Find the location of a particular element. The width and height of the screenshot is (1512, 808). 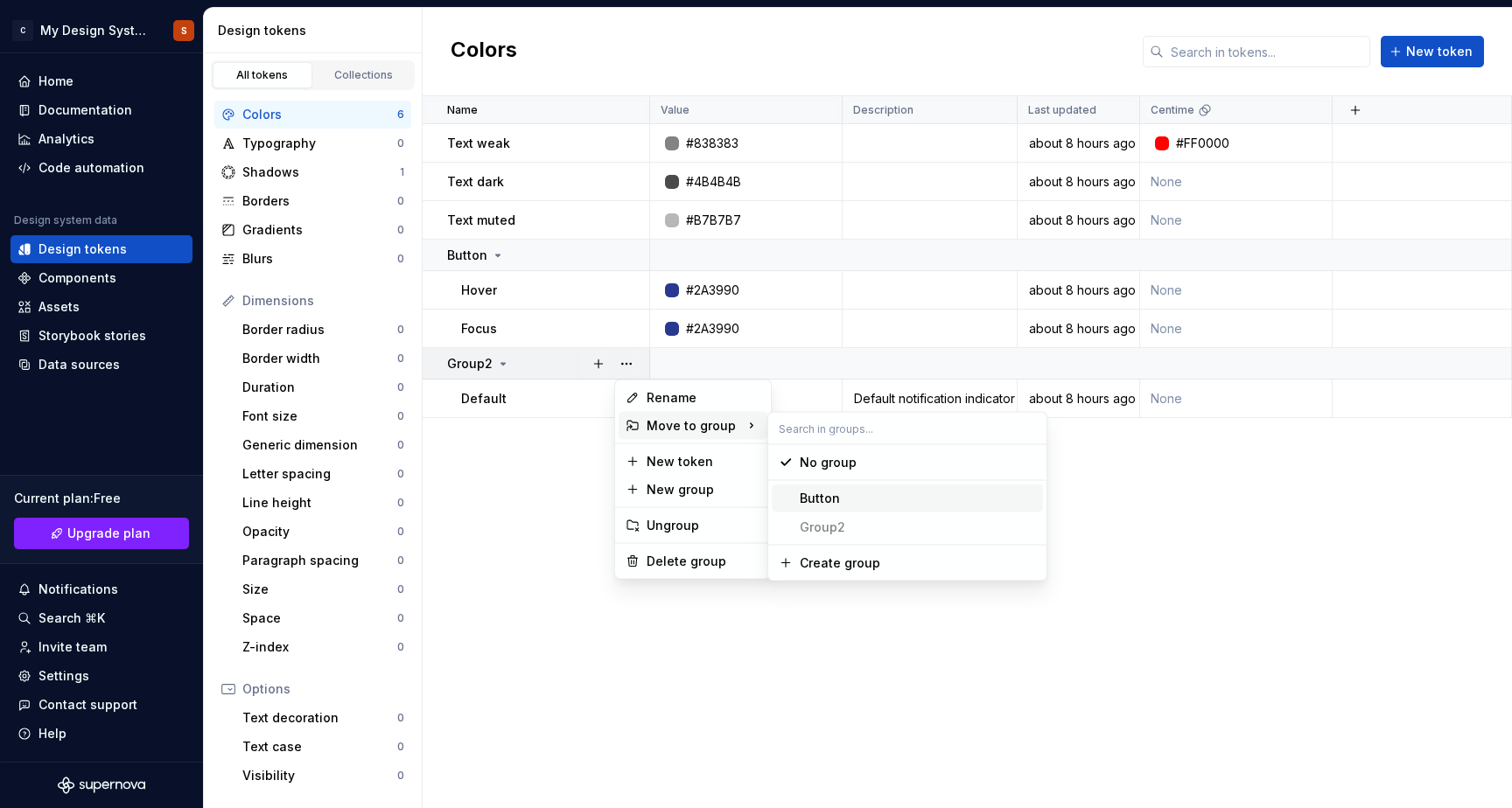

input: Search in groups... is located at coordinates (907, 429).